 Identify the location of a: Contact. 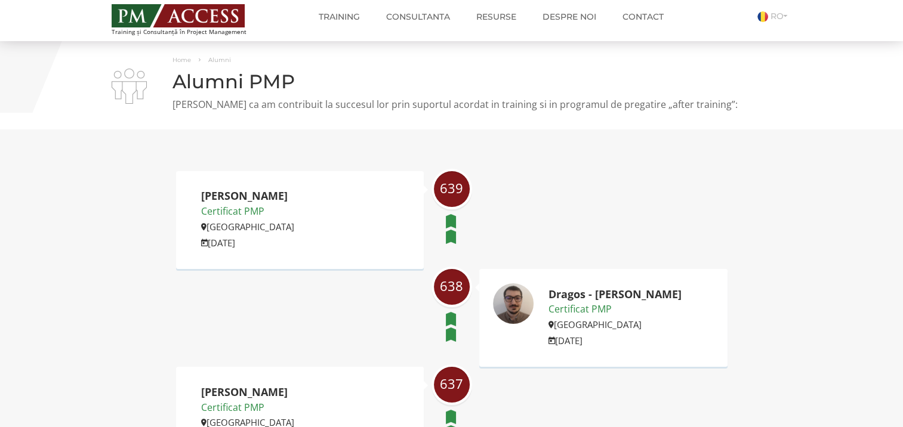
(643, 17).